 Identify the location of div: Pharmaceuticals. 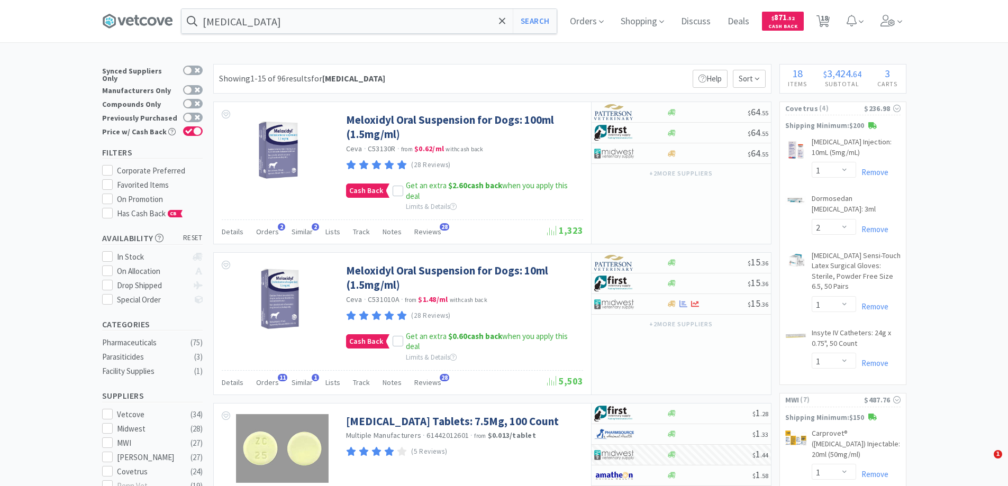
(145, 343).